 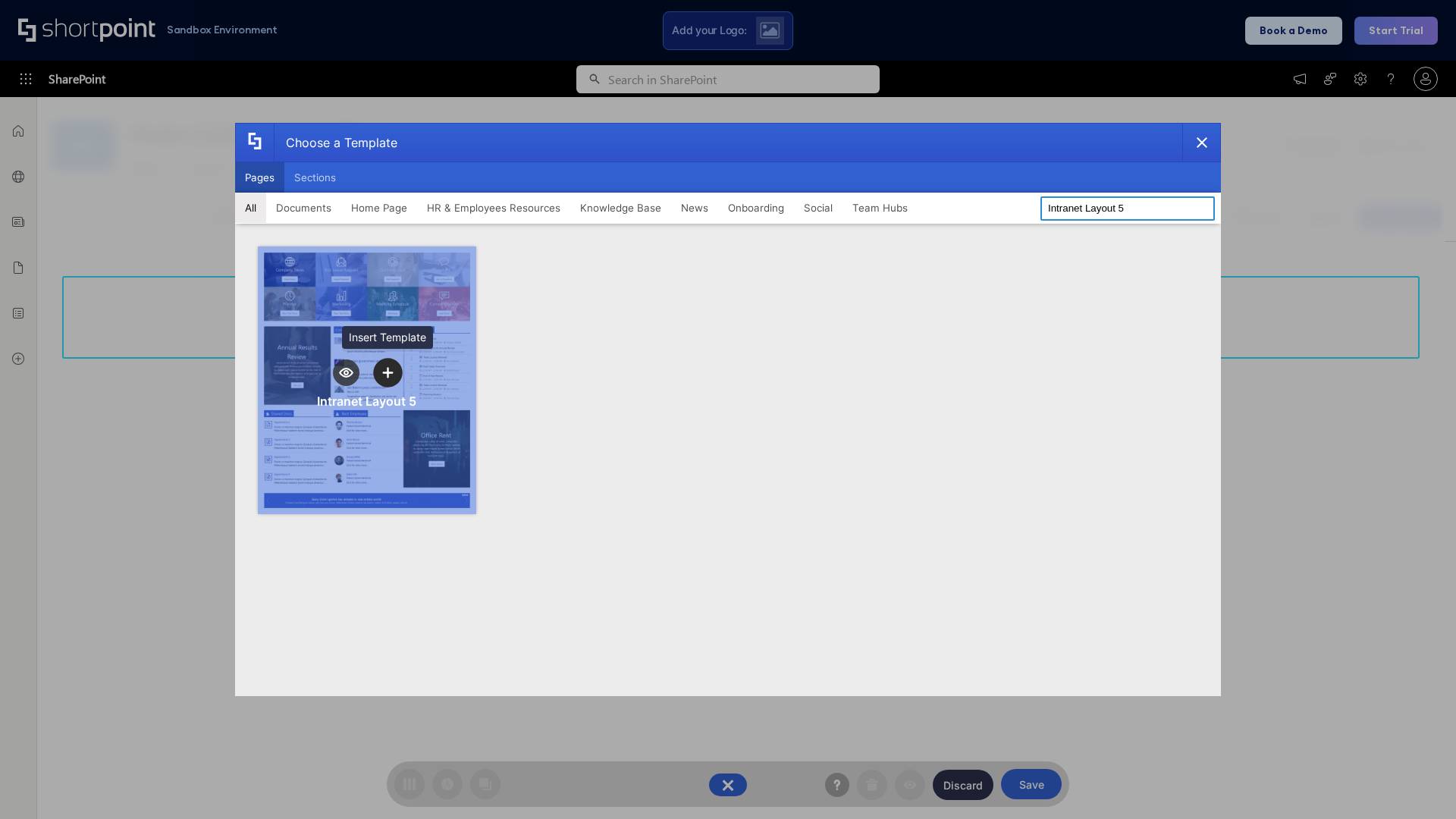 What do you see at coordinates (621, 208) in the screenshot?
I see `button: Knowledge Base` at bounding box center [621, 208].